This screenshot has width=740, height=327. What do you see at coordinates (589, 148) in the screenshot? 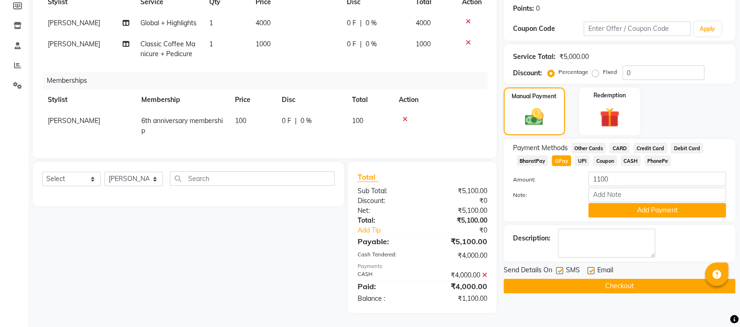
I see `span: Other Cards` at bounding box center [589, 148].